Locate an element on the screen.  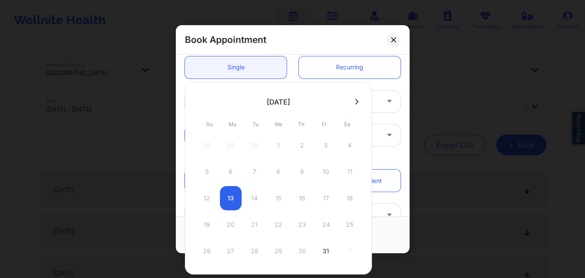
abbr: Monday is located at coordinates (233, 124).